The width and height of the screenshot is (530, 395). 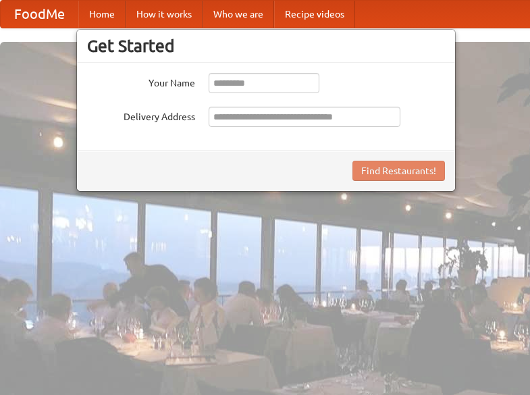 I want to click on a: How it works, so click(x=164, y=14).